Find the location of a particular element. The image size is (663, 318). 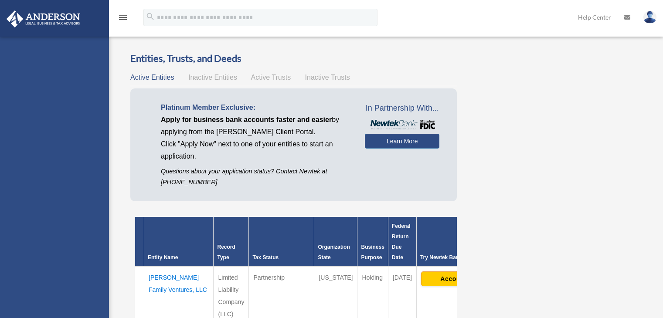

i: menu is located at coordinates (123, 17).